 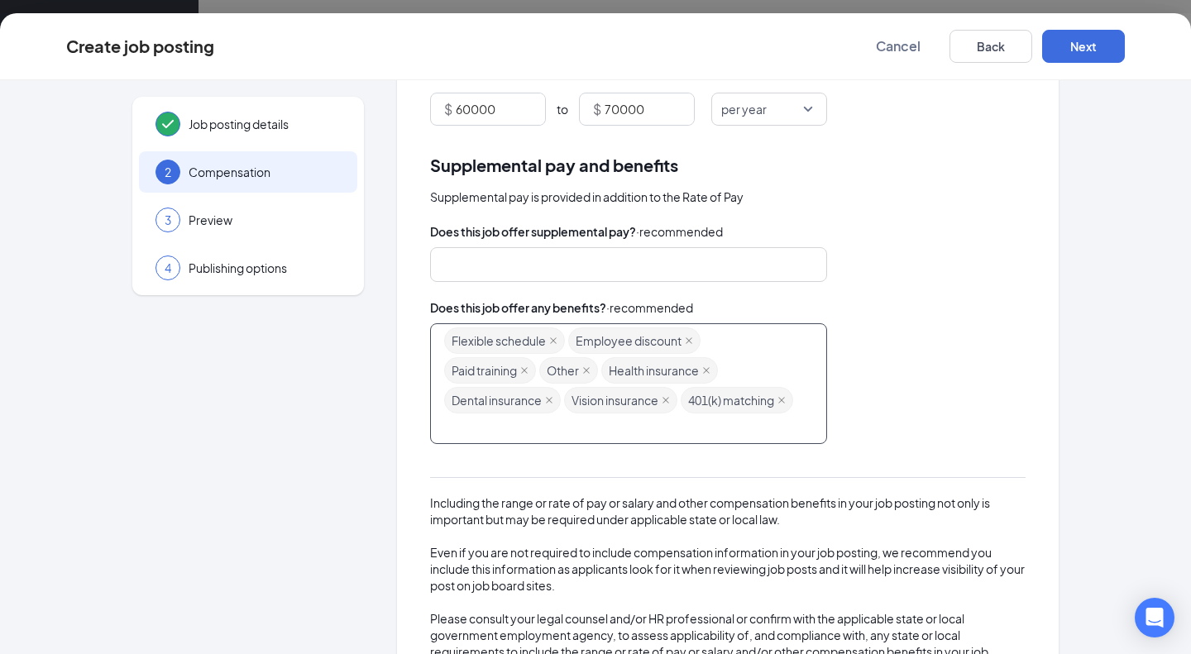 What do you see at coordinates (168, 268) in the screenshot?
I see `span: 4` at bounding box center [168, 268].